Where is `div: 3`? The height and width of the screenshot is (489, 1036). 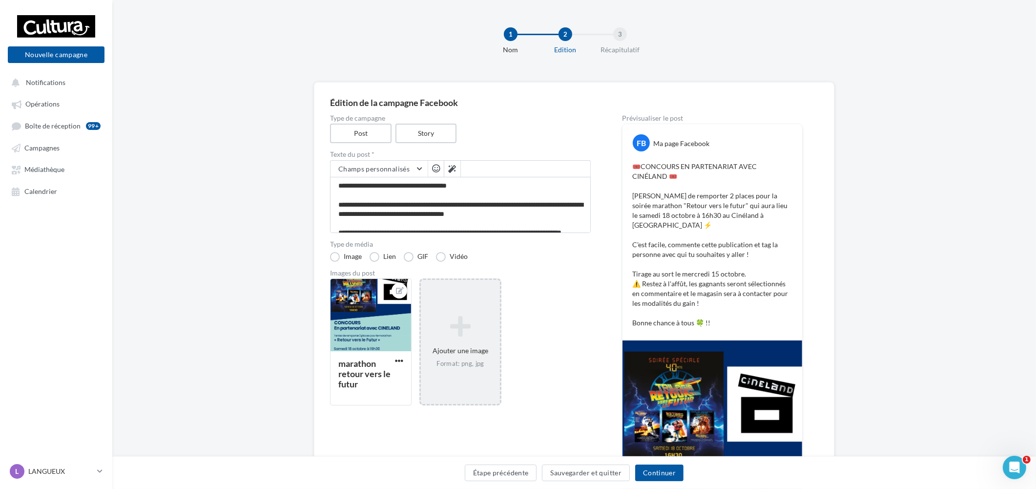
div: 3 is located at coordinates (620, 34).